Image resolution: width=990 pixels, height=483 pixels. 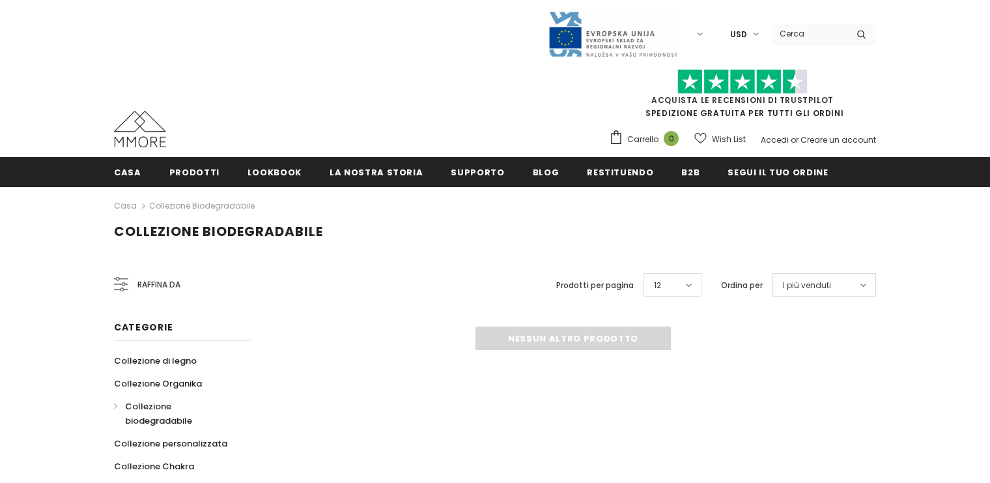 What do you see at coordinates (778, 171) in the screenshot?
I see `a: Segui il tuo ordine` at bounding box center [778, 171].